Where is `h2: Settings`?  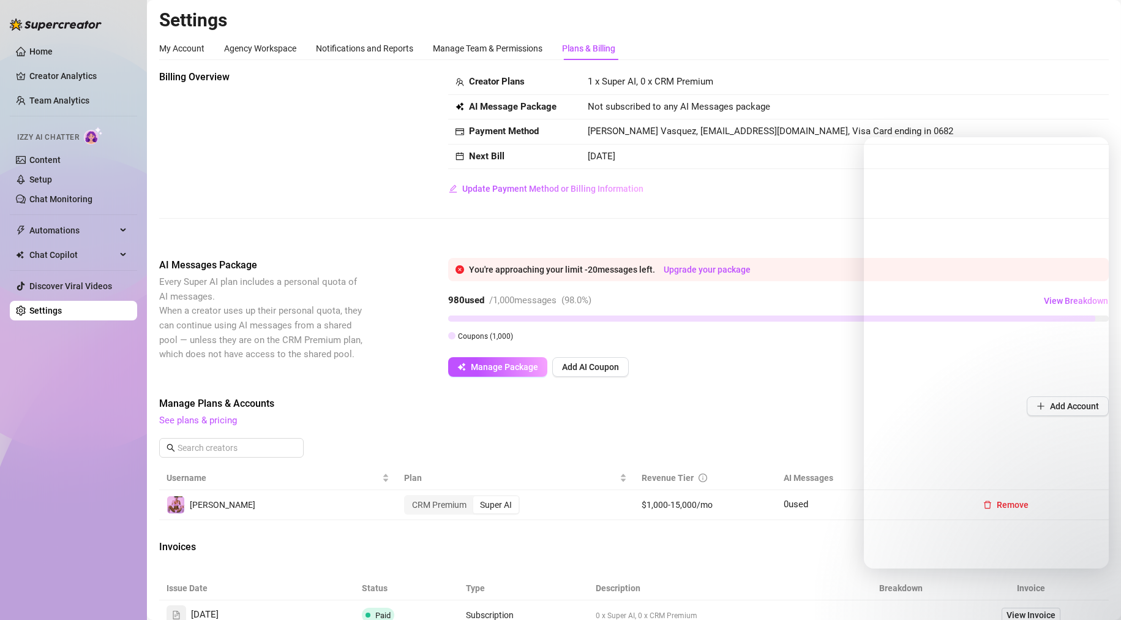 h2: Settings is located at coordinates (634, 20).